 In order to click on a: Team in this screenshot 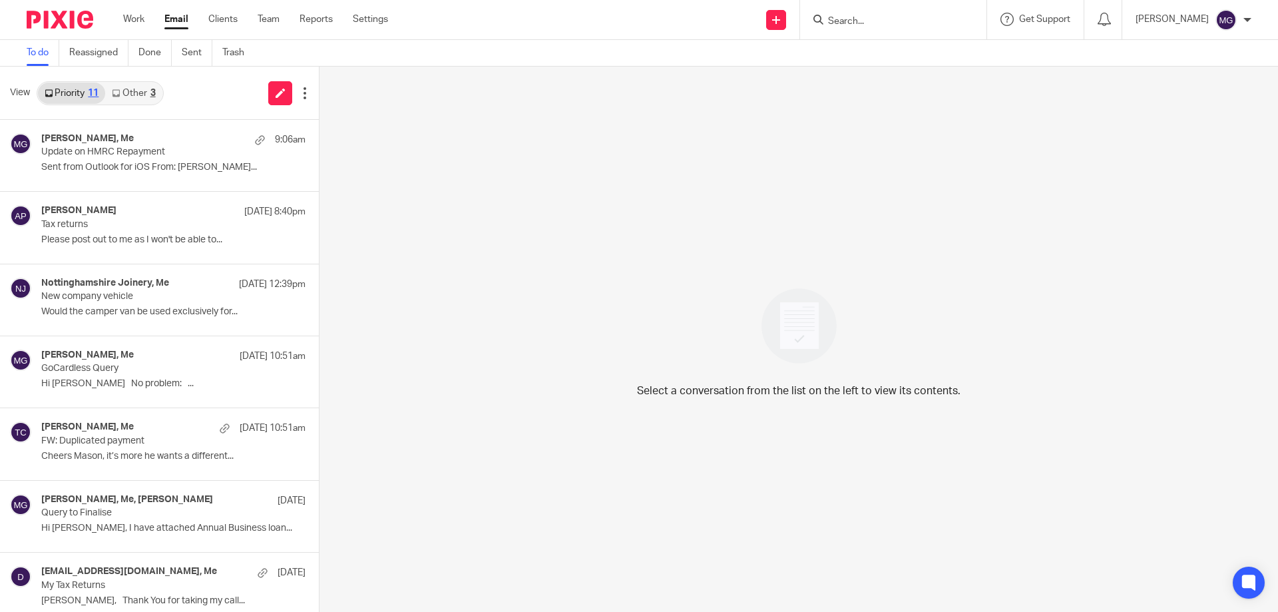, I will do `click(268, 19)`.